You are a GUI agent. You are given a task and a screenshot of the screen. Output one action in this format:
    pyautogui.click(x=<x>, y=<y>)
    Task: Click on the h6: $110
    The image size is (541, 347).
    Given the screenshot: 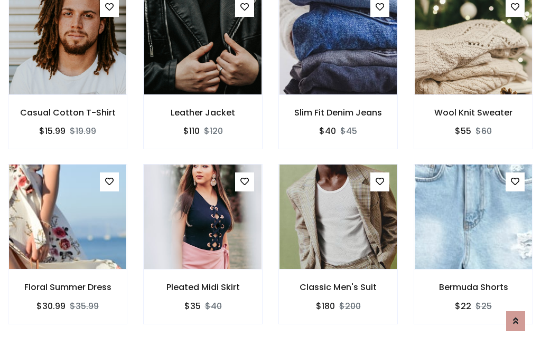 What is the action you would take?
    pyautogui.click(x=191, y=131)
    